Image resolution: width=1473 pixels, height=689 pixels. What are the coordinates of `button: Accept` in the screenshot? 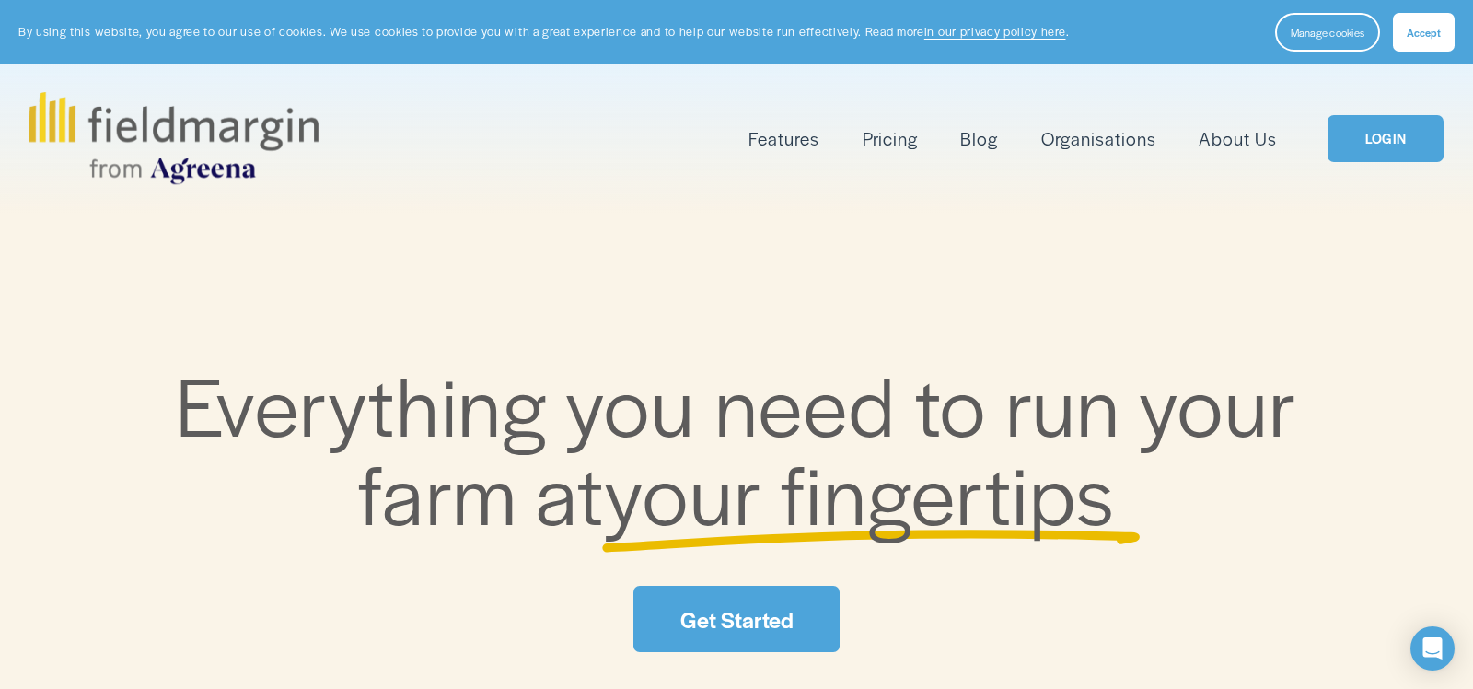 It's located at (1423, 32).